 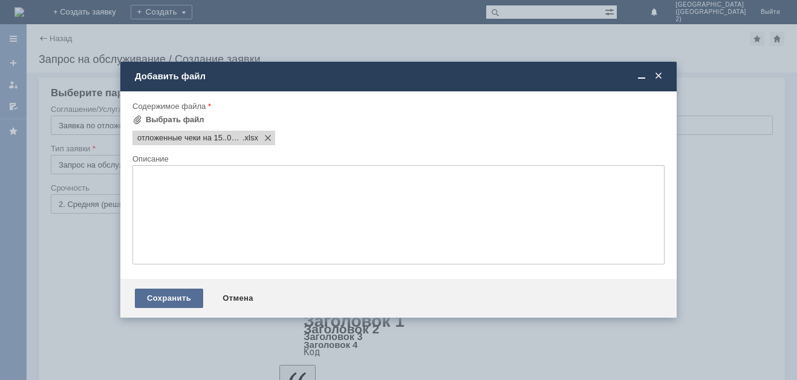 I want to click on span: Закрыть, so click(x=658, y=76).